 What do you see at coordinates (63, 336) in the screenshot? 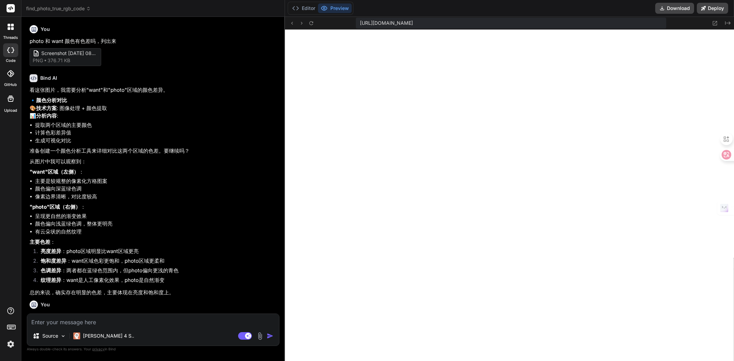
I see `img: Pick Models` at bounding box center [63, 336].